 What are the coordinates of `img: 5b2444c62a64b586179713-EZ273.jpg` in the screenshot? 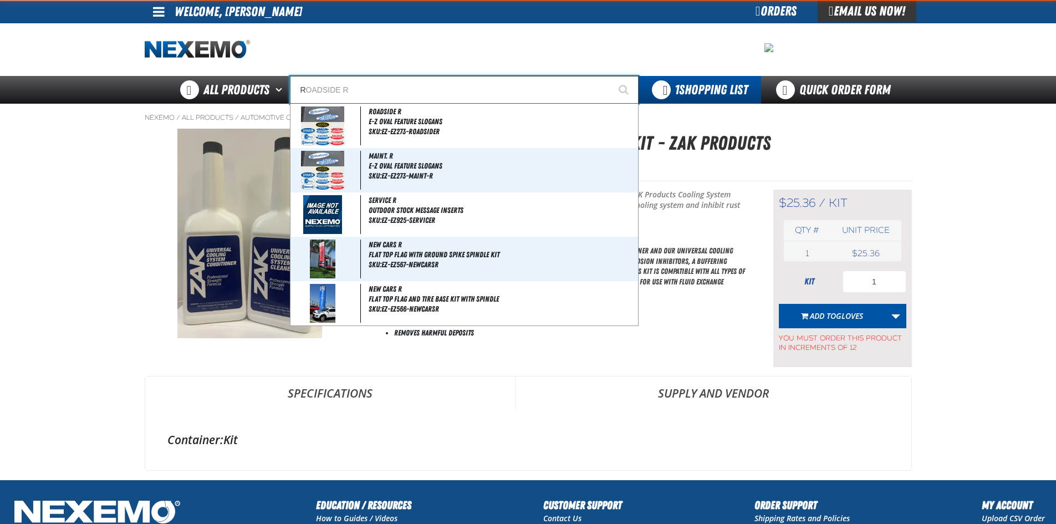 It's located at (322, 170).